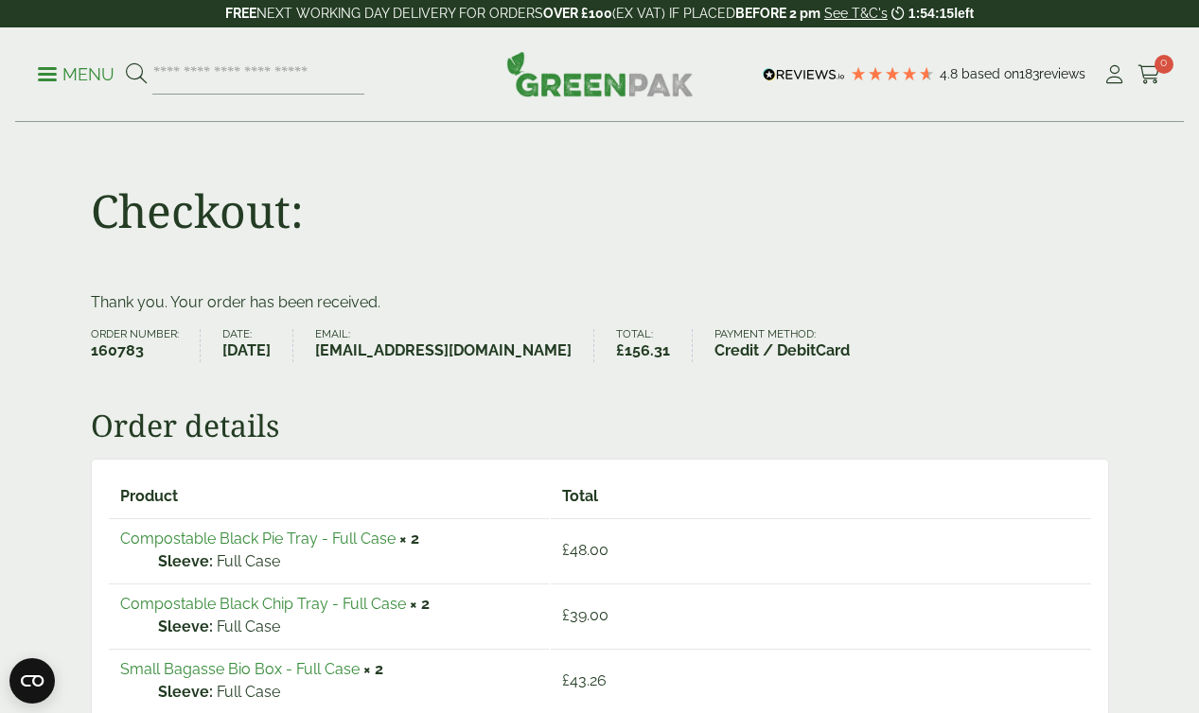 The height and width of the screenshot is (713, 1199). What do you see at coordinates (1114, 75) in the screenshot?
I see `i: My Account` at bounding box center [1114, 75].